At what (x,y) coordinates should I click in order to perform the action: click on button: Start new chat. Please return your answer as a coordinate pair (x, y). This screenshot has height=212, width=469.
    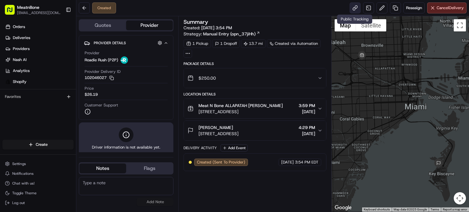
    Looking at the image, I should click on (108, 64).